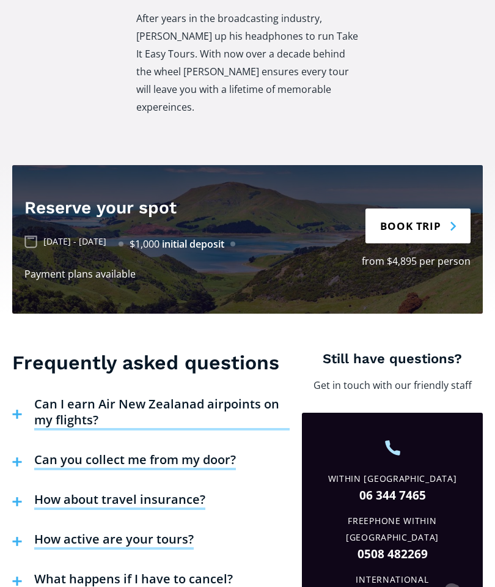 The width and height of the screenshot is (495, 587). What do you see at coordinates (135, 461) in the screenshot?
I see `h4: Can you collect me from my door?` at bounding box center [135, 461].